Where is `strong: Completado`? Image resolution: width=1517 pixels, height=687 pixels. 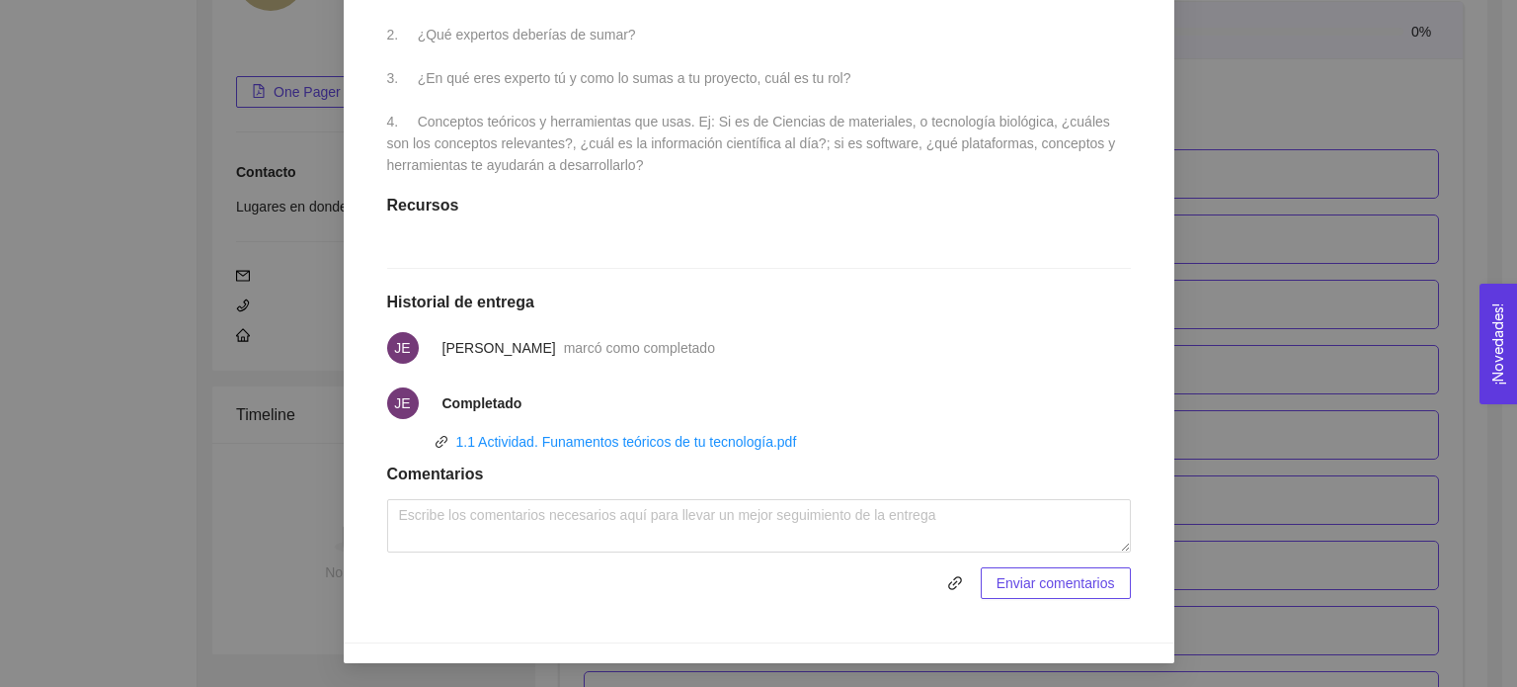 strong: Completado is located at coordinates (482, 403).